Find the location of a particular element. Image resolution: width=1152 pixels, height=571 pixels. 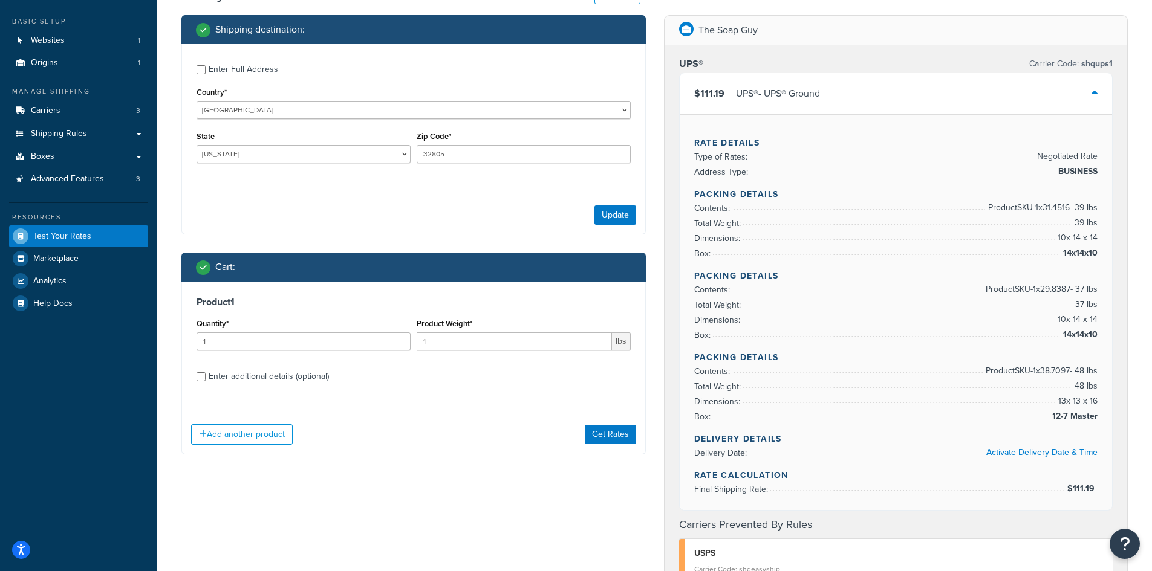

h2: Shipping destination : is located at coordinates (260, 30).